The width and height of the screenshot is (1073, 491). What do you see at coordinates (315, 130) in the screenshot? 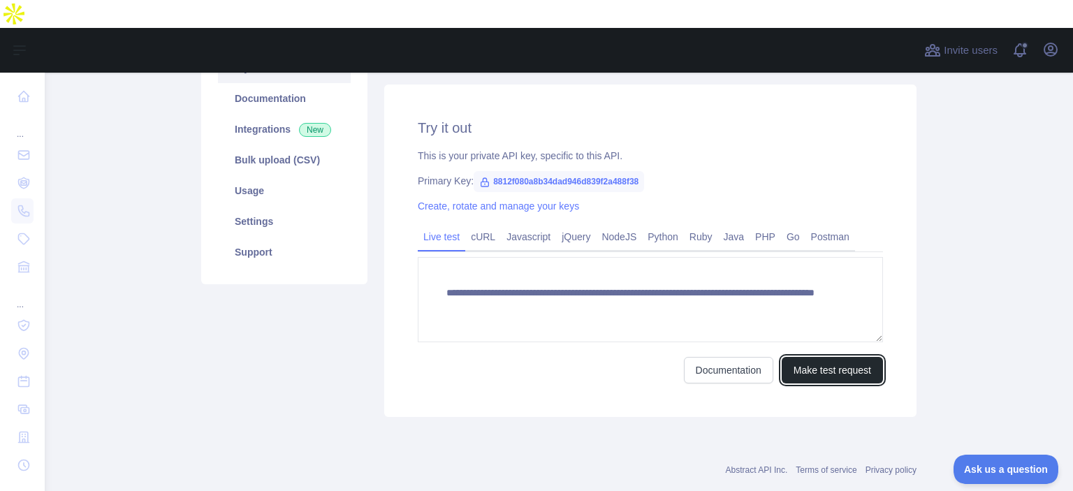
I see `span: New` at bounding box center [315, 130].